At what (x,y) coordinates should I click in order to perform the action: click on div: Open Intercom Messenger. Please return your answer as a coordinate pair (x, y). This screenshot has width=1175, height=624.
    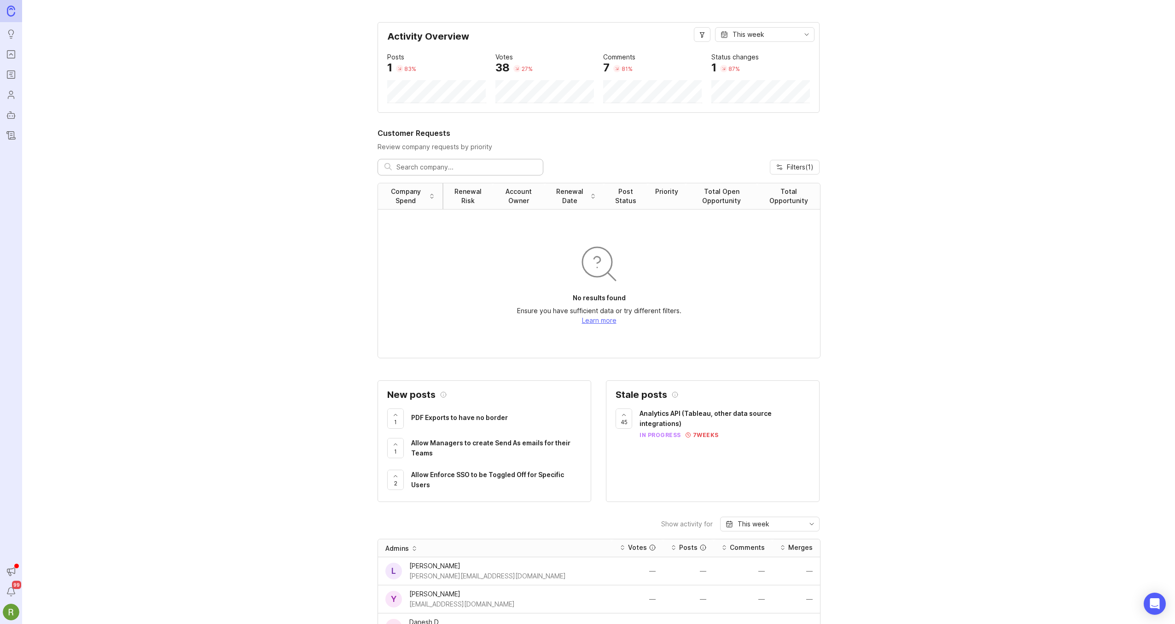
    Looking at the image, I should click on (1155, 604).